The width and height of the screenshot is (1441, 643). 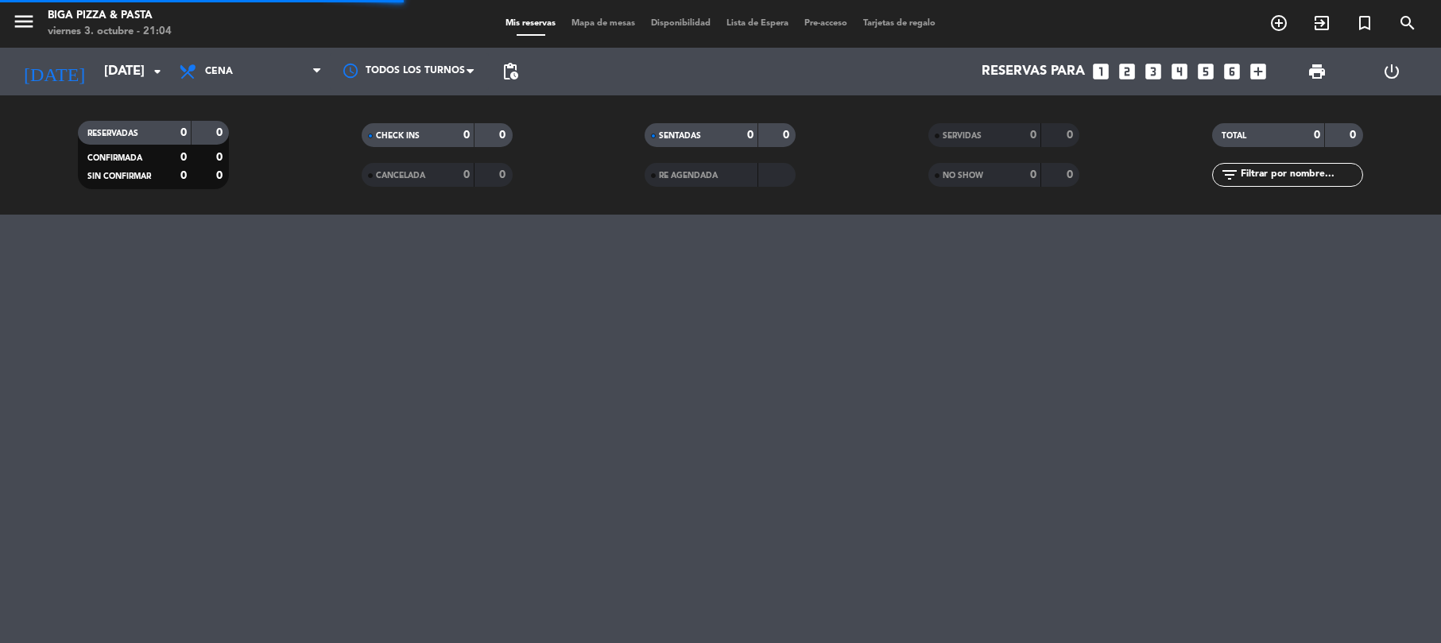 I want to click on i: looks_one, so click(x=1101, y=72).